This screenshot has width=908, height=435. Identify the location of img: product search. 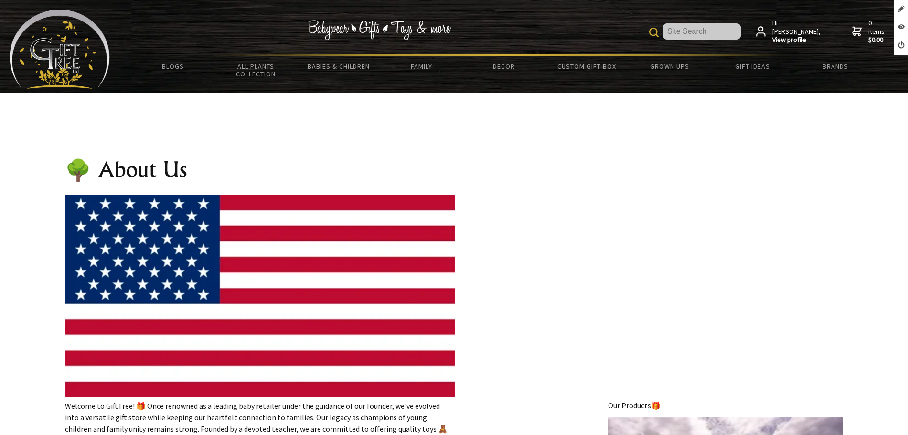
(654, 32).